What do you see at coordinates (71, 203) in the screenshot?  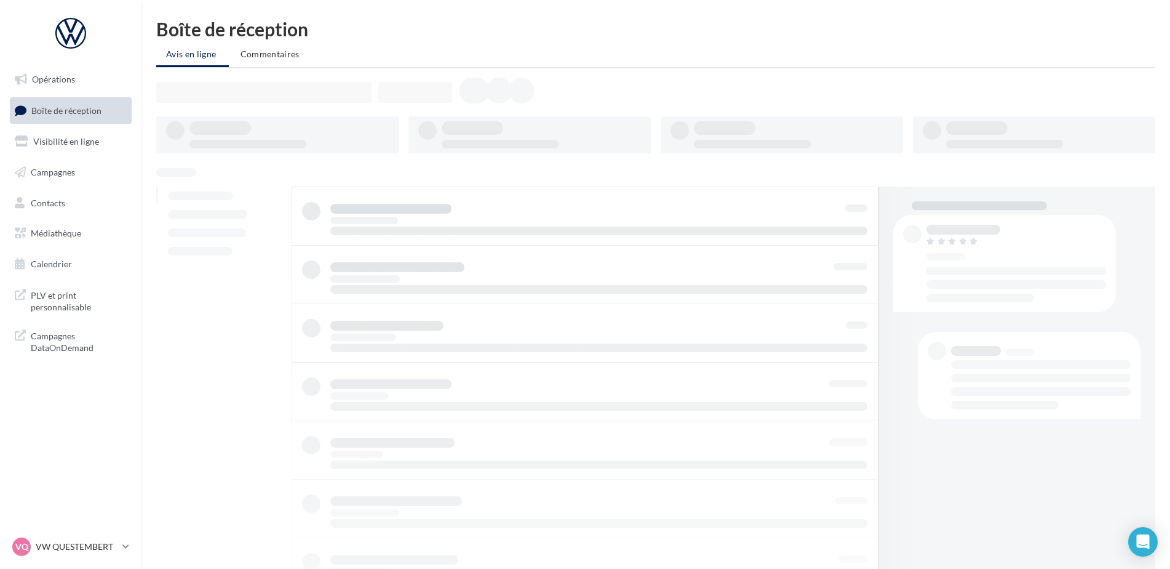 I see `a: Contacts` at bounding box center [71, 203].